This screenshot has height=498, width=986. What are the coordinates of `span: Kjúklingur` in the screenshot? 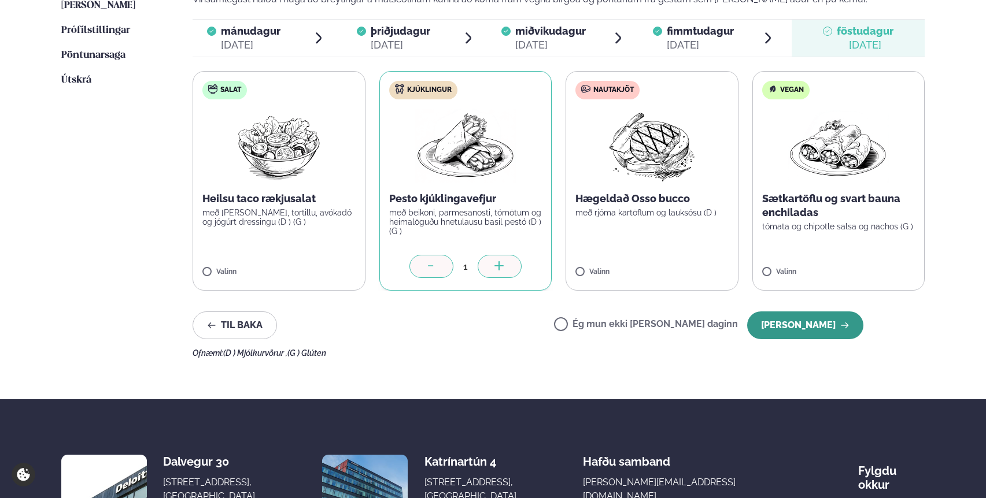 It's located at (429, 90).